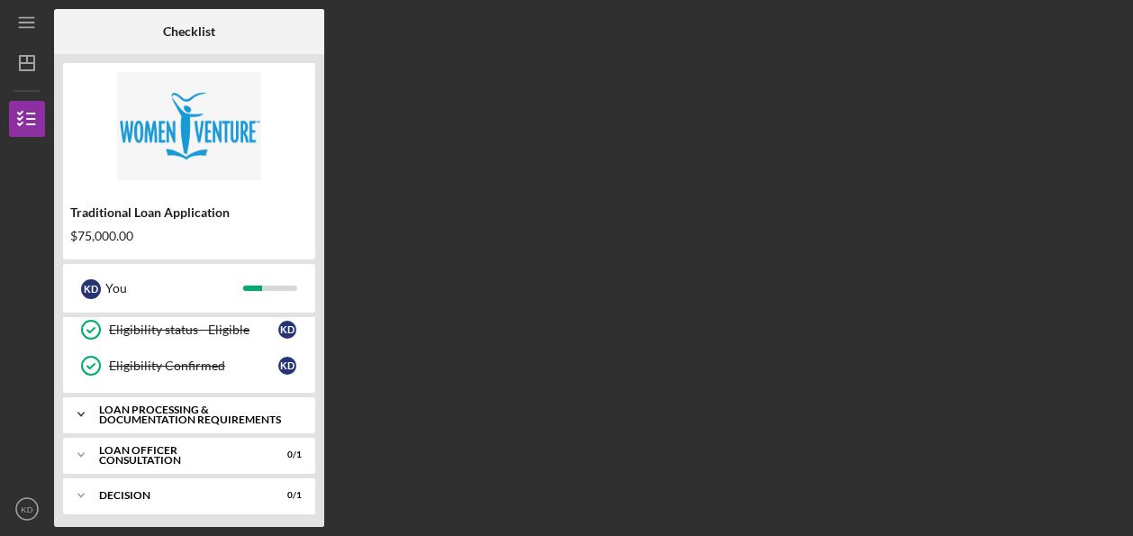 The width and height of the screenshot is (1133, 536). Describe the element at coordinates (27, 509) in the screenshot. I see `button: KD` at that location.